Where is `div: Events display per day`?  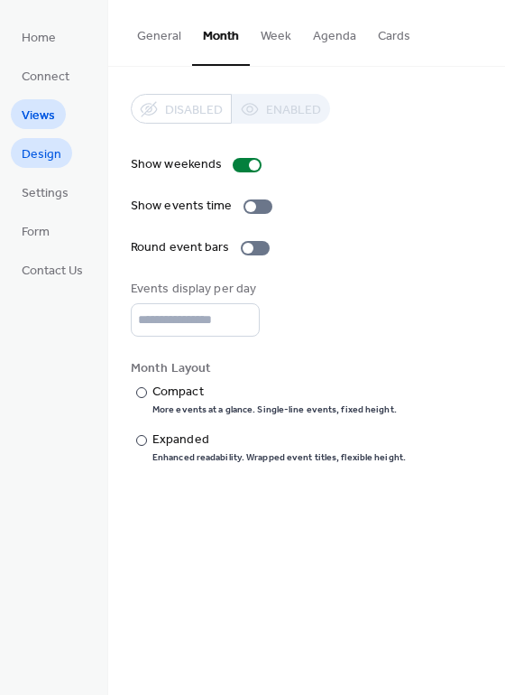
div: Events display per day is located at coordinates (193, 289).